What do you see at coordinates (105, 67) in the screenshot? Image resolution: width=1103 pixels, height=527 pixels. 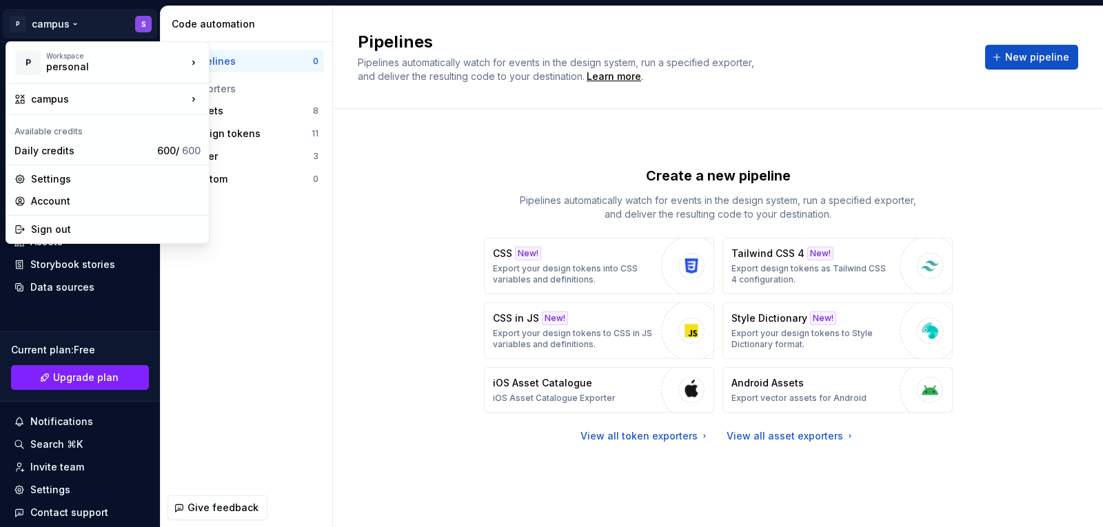 I see `div: personal` at bounding box center [105, 67].